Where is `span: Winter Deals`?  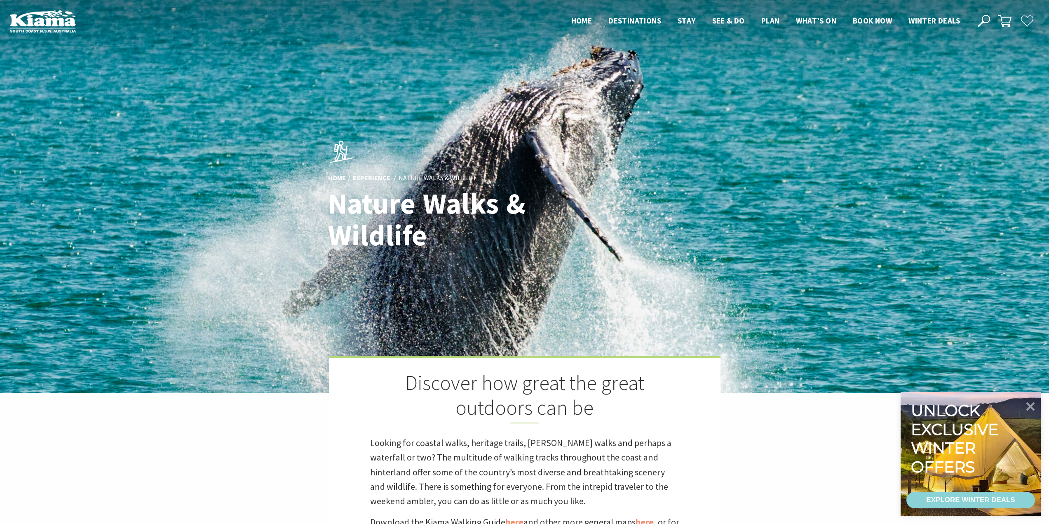
span: Winter Deals is located at coordinates (934, 21).